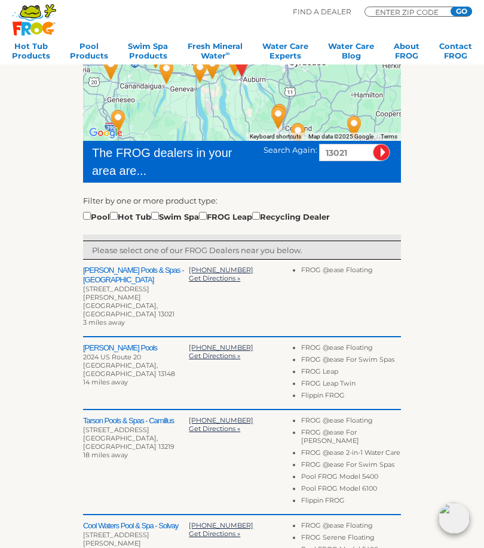 Image resolution: width=484 pixels, height=548 pixels. What do you see at coordinates (215, 53) in the screenshot?
I see `a: Fresh MineralWater∞` at bounding box center [215, 53].